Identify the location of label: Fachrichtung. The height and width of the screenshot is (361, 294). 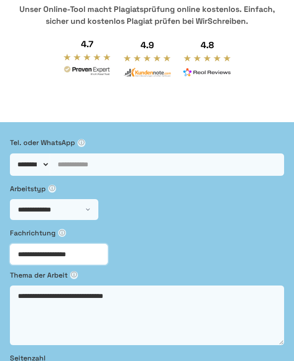
(147, 233).